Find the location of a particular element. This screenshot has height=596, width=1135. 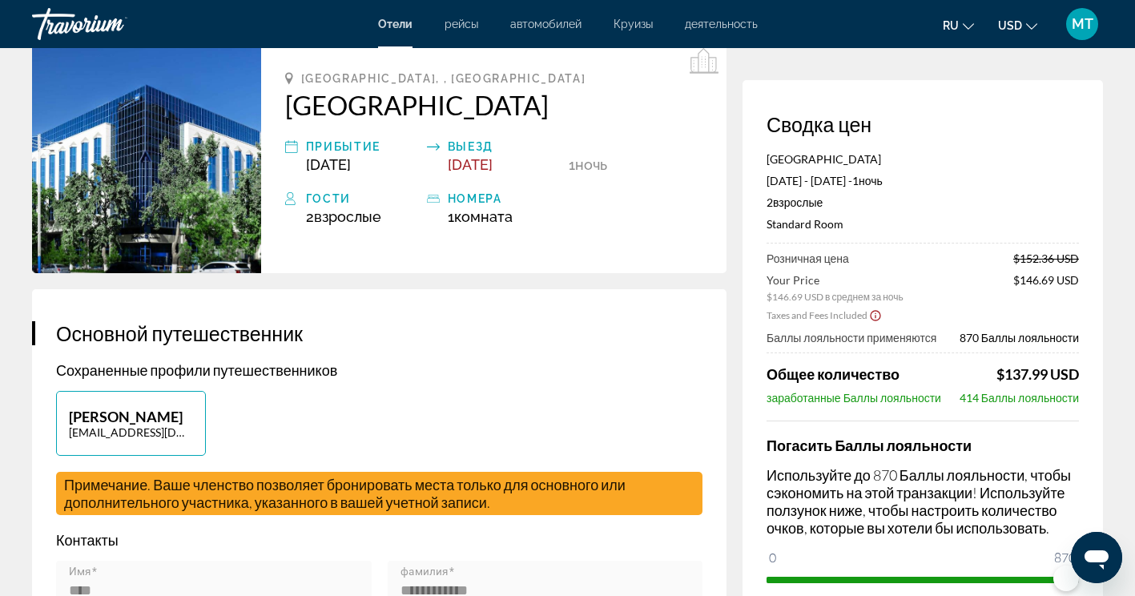

span: Your Price is located at coordinates (834, 279).